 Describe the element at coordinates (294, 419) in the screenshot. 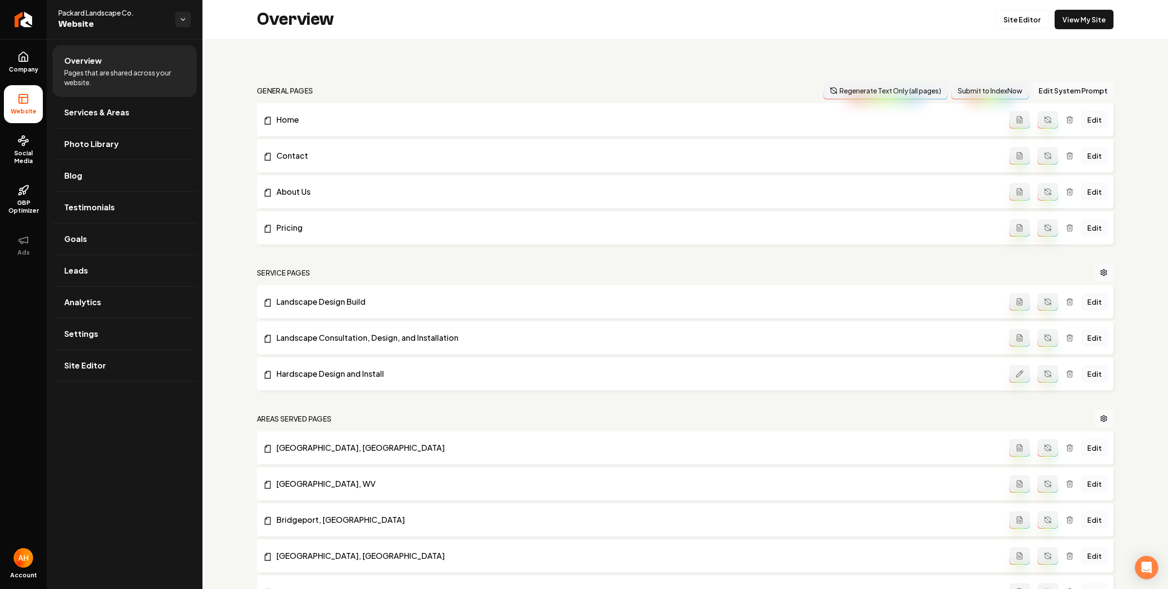

I see `h2: Areas Served Pages` at that location.